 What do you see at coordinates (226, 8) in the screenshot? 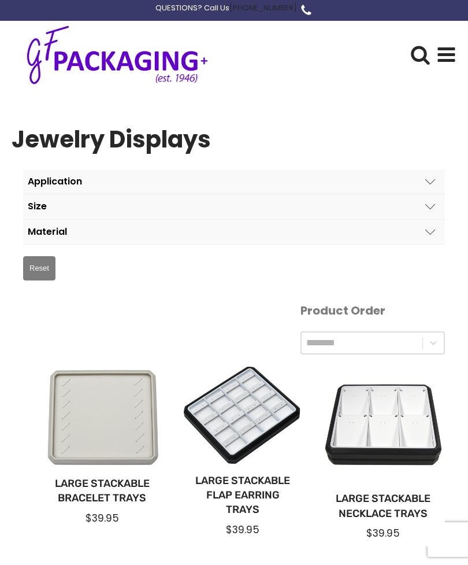
I see `div: QUESTIONS? Call Us` at bounding box center [226, 8].